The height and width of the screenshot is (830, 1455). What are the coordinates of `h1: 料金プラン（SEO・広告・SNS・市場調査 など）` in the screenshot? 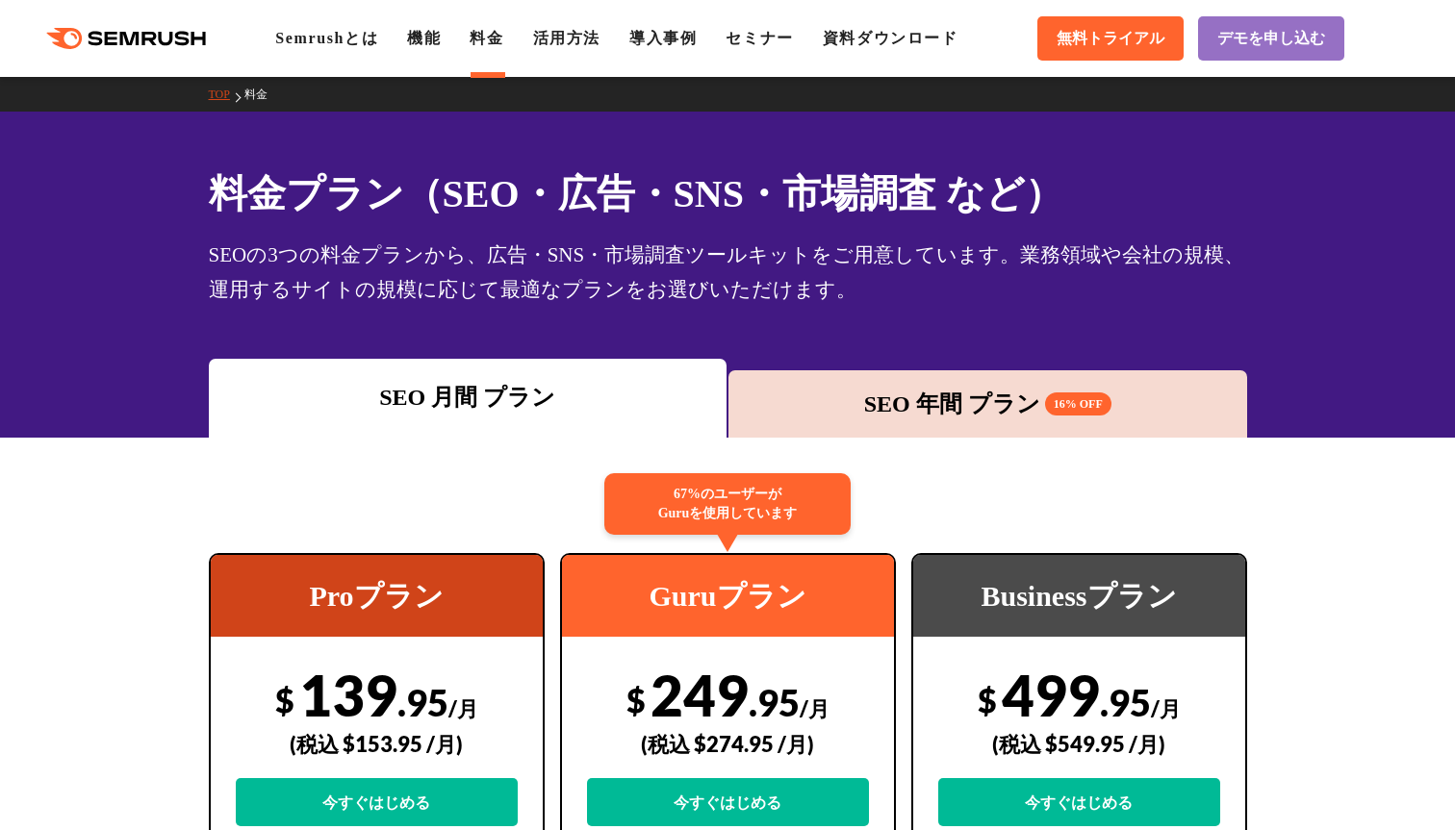 It's located at (727, 193).